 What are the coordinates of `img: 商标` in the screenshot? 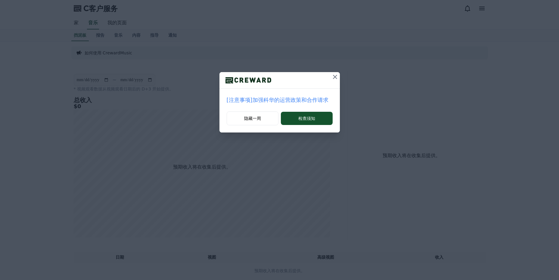 It's located at (248, 80).